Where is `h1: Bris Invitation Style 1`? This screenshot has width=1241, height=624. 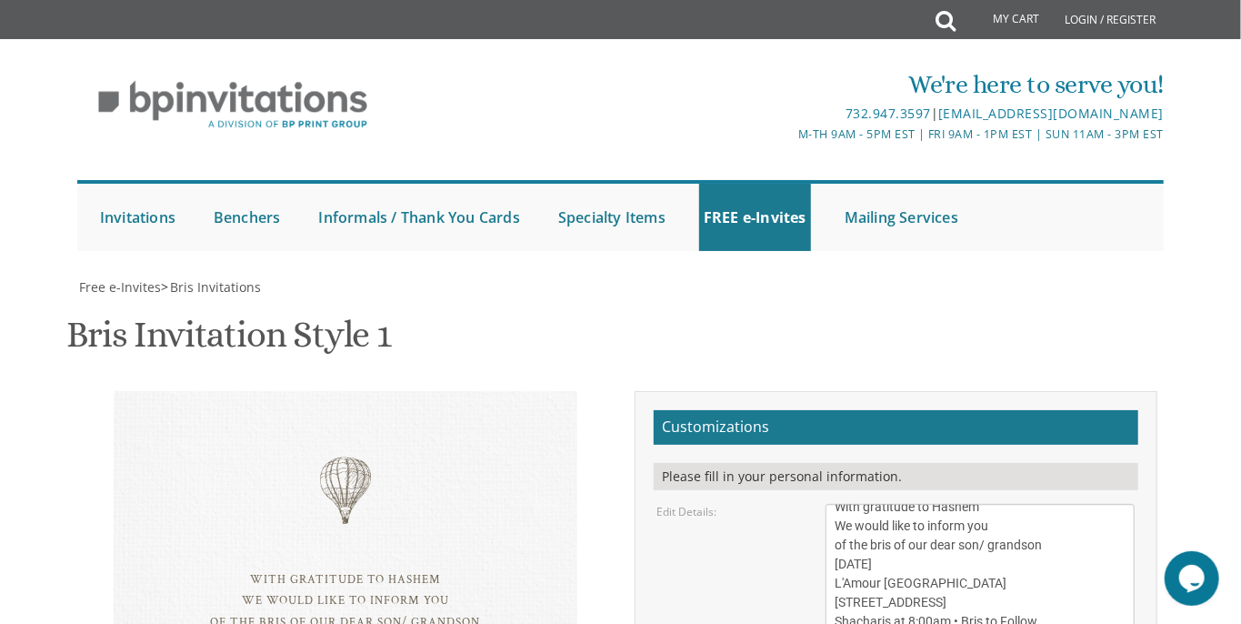
h1: Bris Invitation Style 1 is located at coordinates (229, 341).